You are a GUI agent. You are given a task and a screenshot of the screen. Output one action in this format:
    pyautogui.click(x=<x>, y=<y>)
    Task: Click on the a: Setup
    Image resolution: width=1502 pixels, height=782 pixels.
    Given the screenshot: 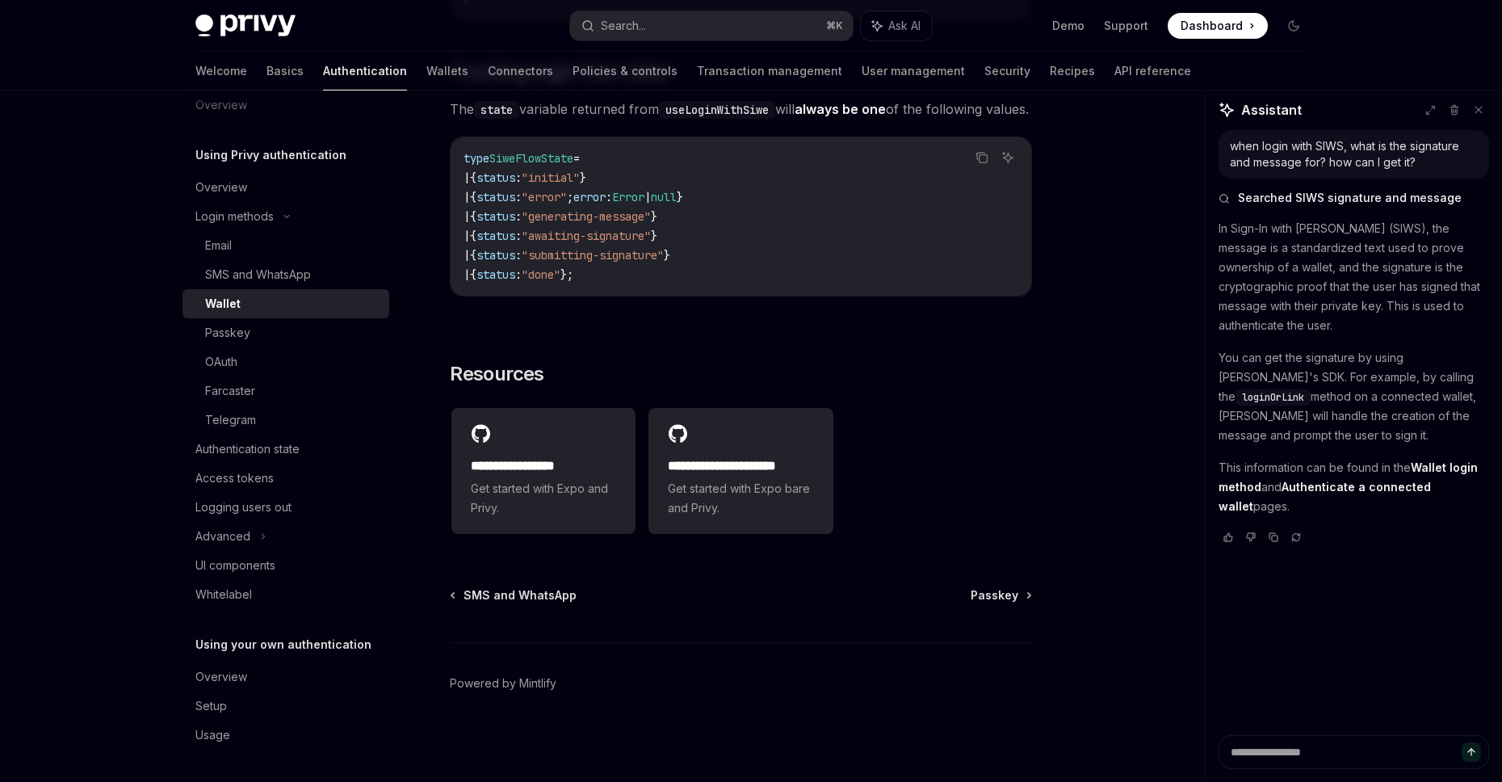 What is the action you would take?
    pyautogui.click(x=286, y=706)
    